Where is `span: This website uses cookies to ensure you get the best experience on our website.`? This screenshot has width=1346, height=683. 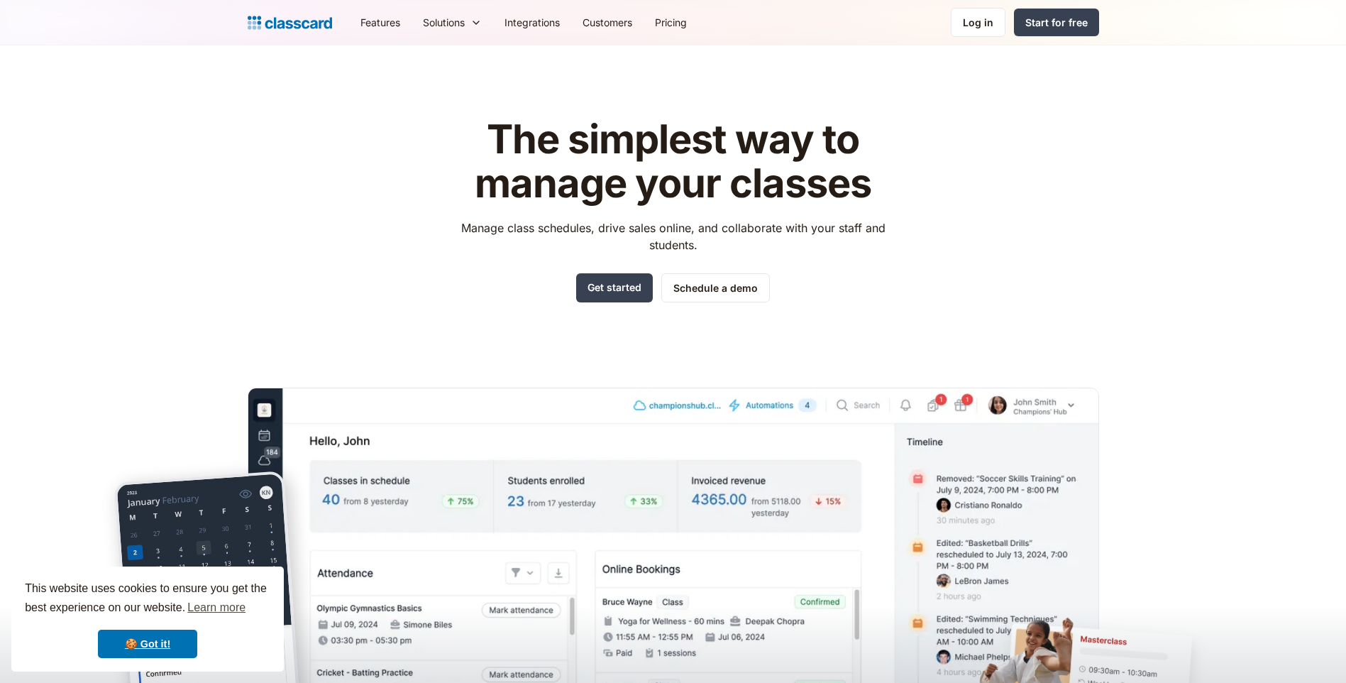 span: This website uses cookies to ensure you get the best experience on our website. is located at coordinates (148, 599).